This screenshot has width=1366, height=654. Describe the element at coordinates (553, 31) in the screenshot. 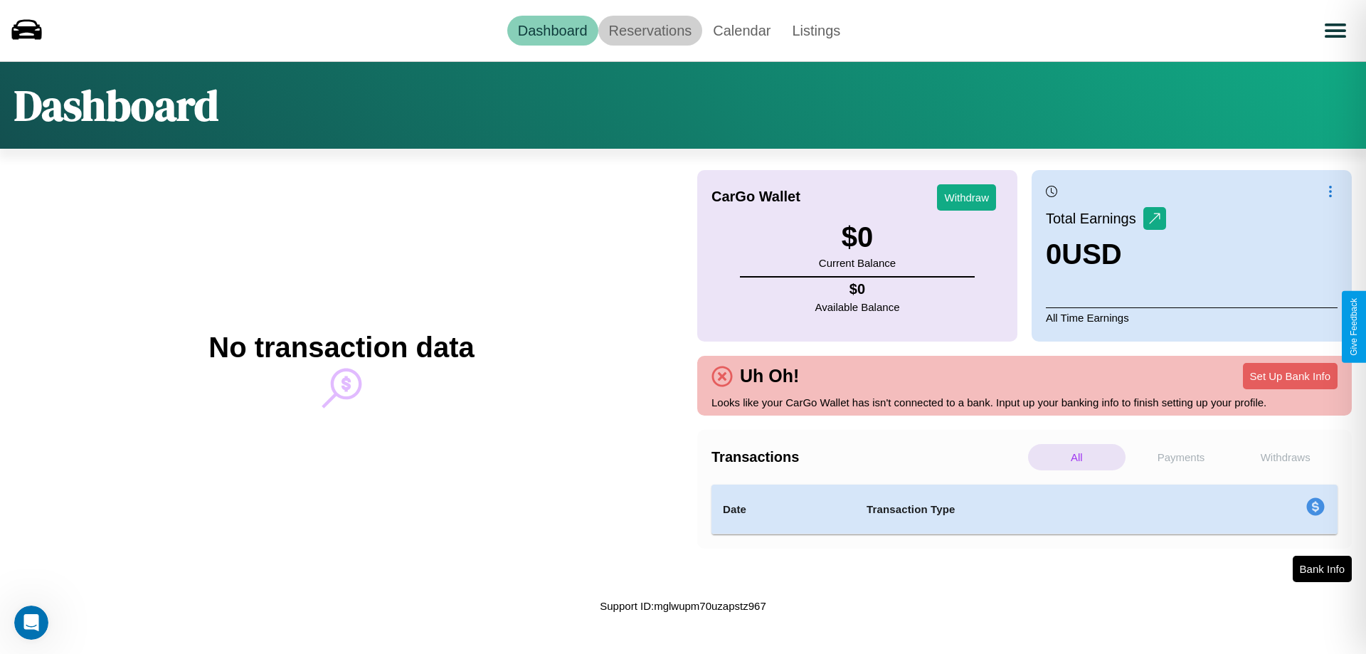

I see `a: Dashboard` at that location.